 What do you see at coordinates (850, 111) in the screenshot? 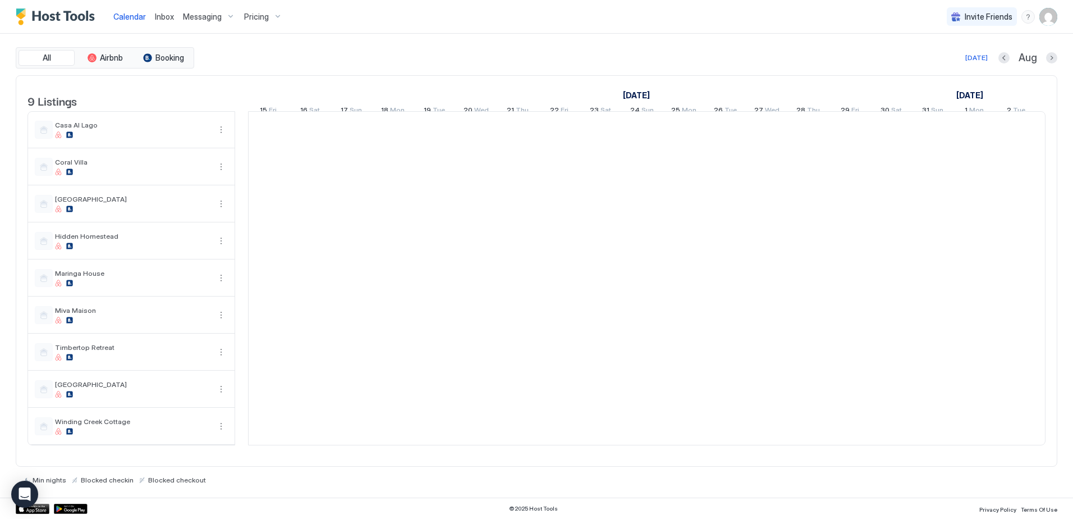
I see `a: August 29, 2025` at bounding box center [850, 111].